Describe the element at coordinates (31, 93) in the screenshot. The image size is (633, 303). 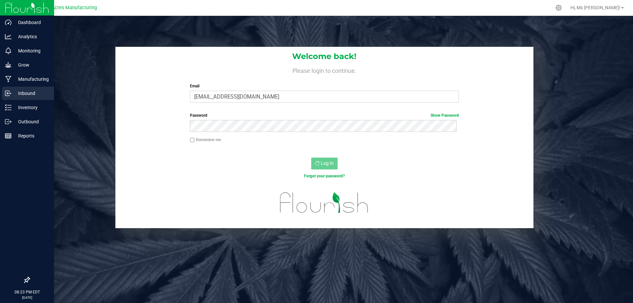
I see `p: Inbound` at that location.